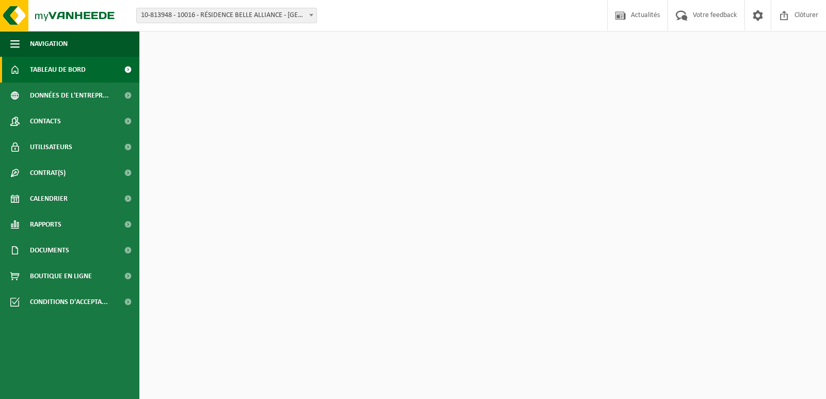  I want to click on span: Boutique en ligne, so click(61, 276).